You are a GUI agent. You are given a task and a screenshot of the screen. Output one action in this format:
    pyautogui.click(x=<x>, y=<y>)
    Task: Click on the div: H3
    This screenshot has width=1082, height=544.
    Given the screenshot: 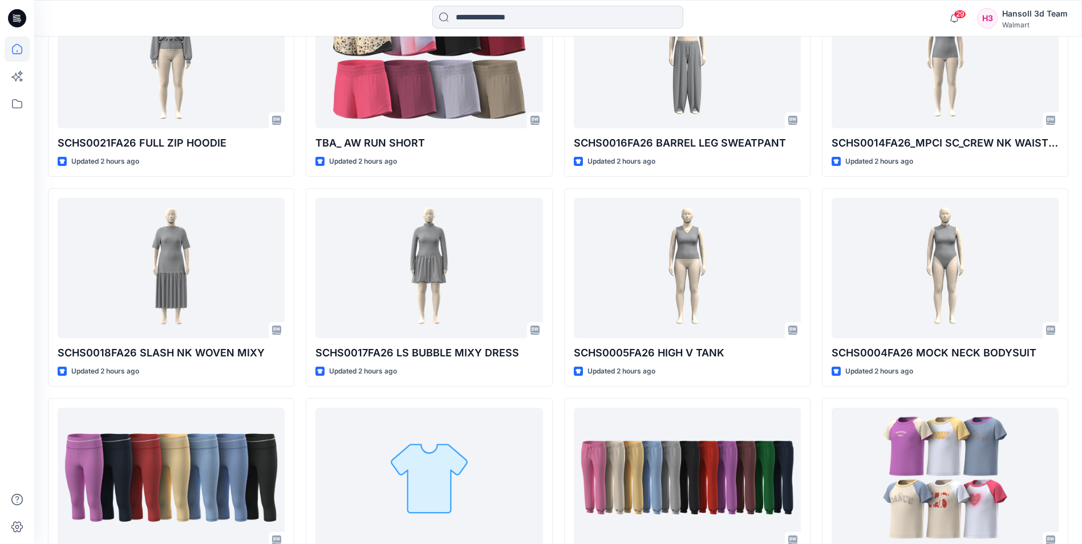 What is the action you would take?
    pyautogui.click(x=987, y=18)
    